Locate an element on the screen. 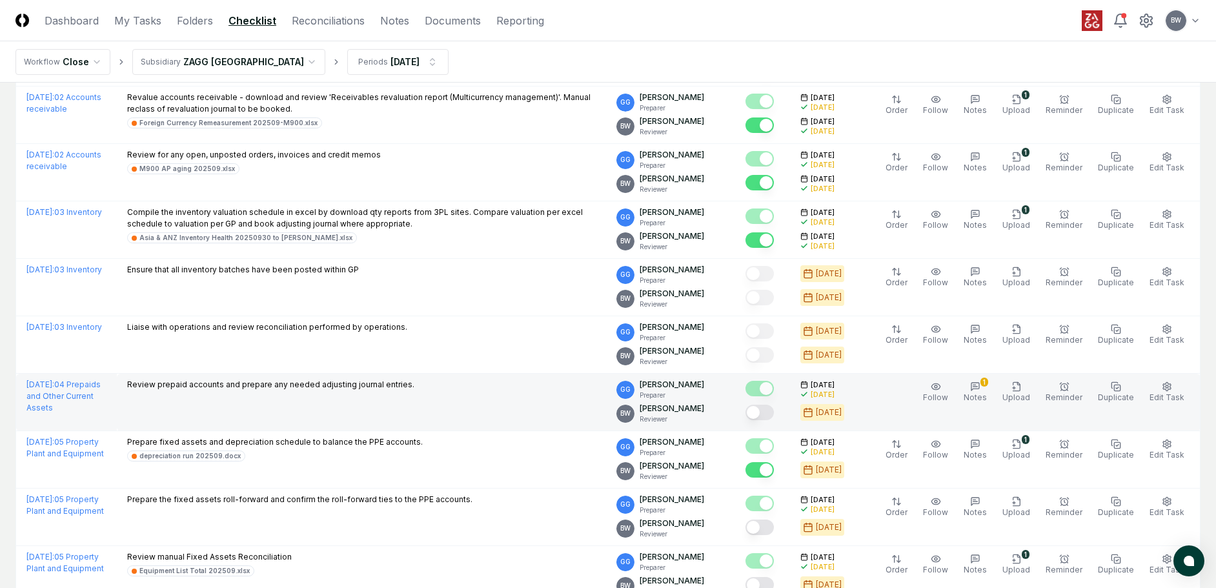  button: BW is located at coordinates (1176, 21).